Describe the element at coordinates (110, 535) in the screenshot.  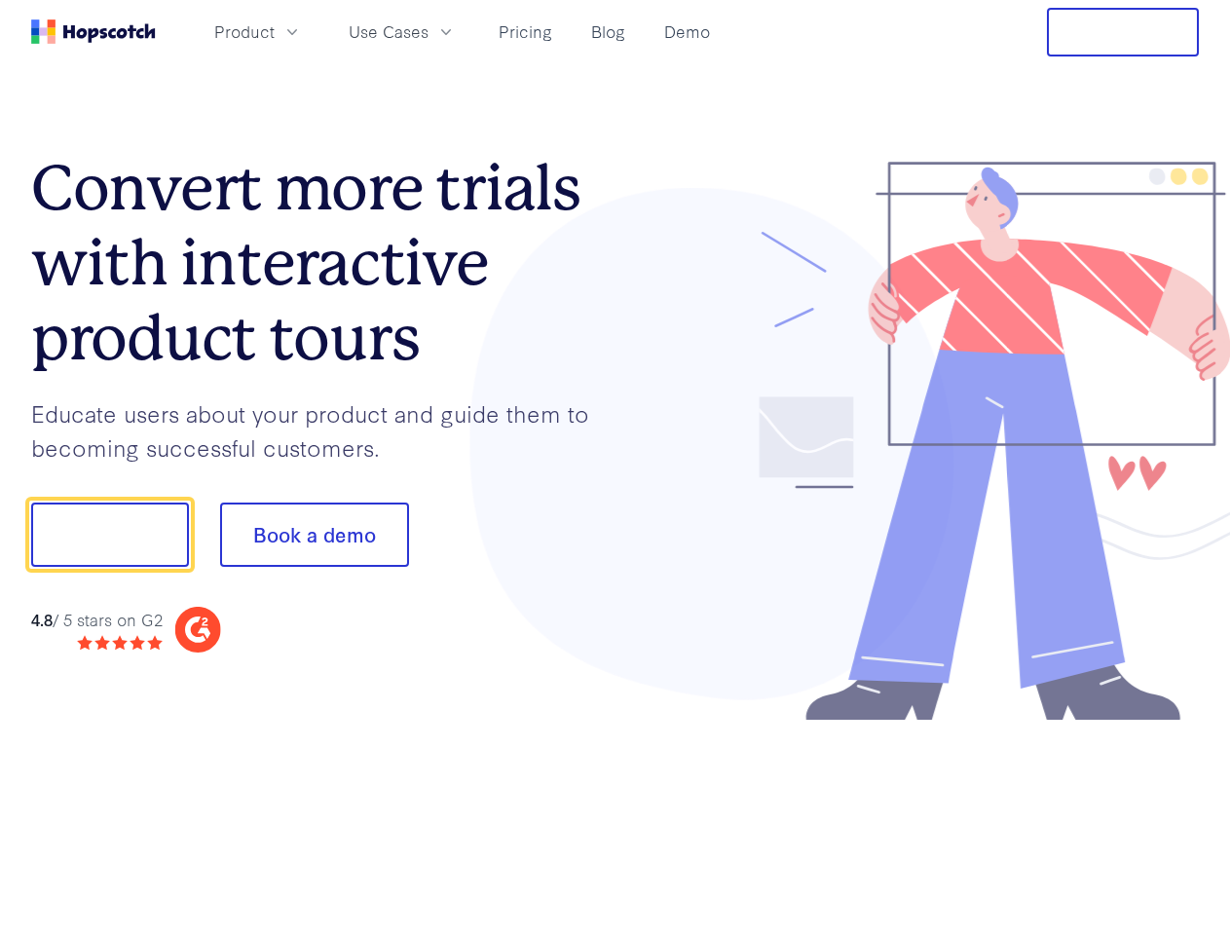
I see `button: Show me!` at that location.